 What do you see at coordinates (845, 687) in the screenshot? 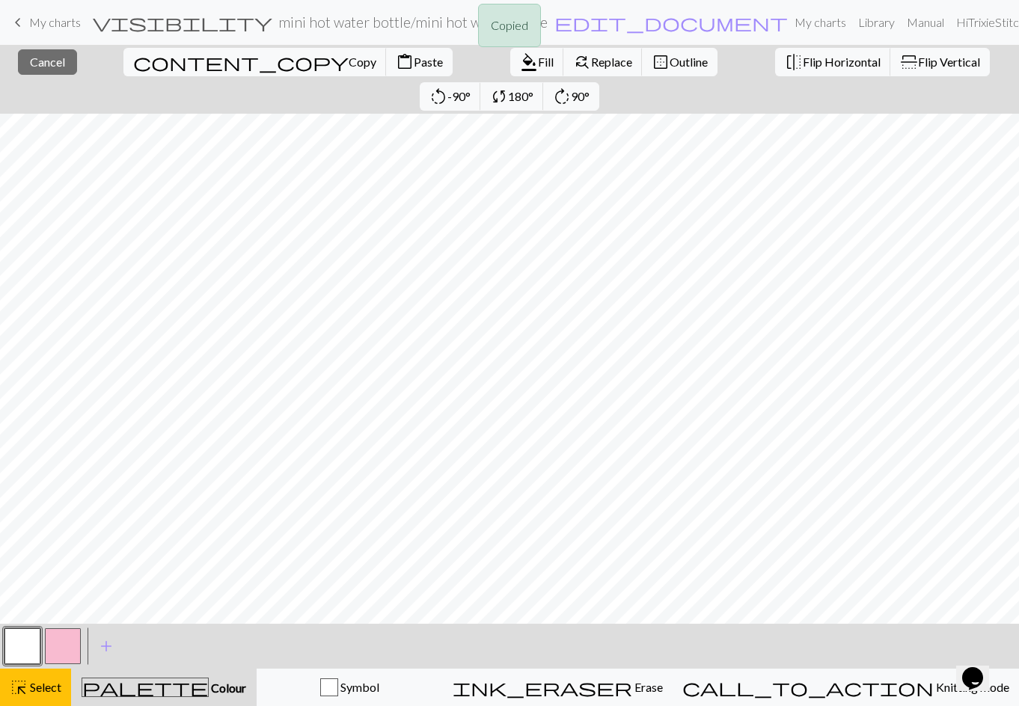
I see `button: Knitting mode` at bounding box center [845, 687].